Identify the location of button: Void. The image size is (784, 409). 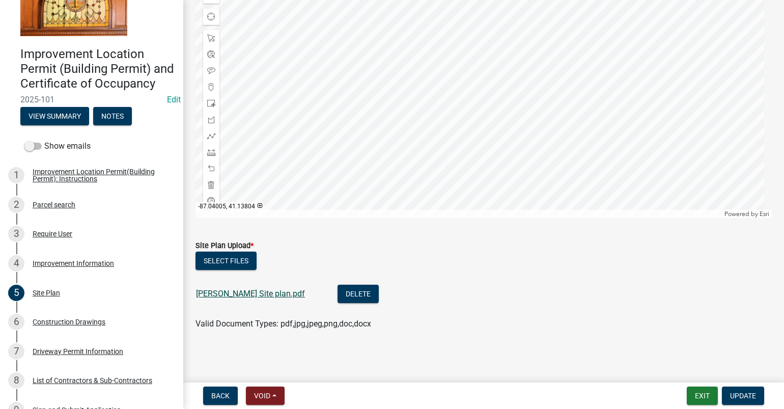
(265, 396).